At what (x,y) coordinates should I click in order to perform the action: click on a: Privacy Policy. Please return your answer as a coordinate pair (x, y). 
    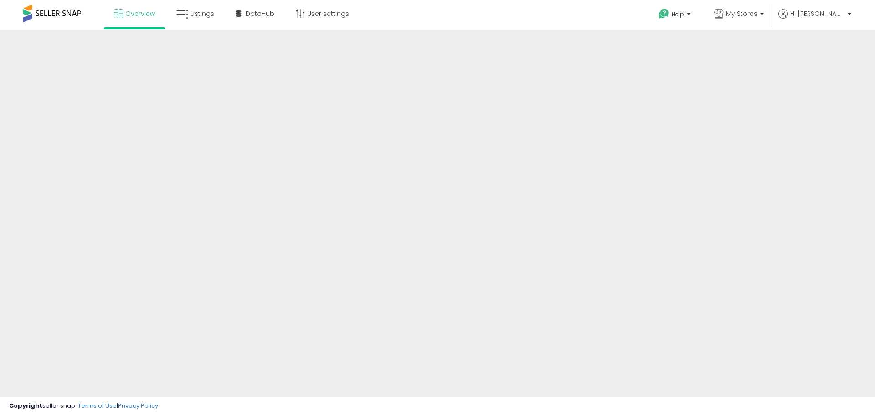
    Looking at the image, I should click on (138, 406).